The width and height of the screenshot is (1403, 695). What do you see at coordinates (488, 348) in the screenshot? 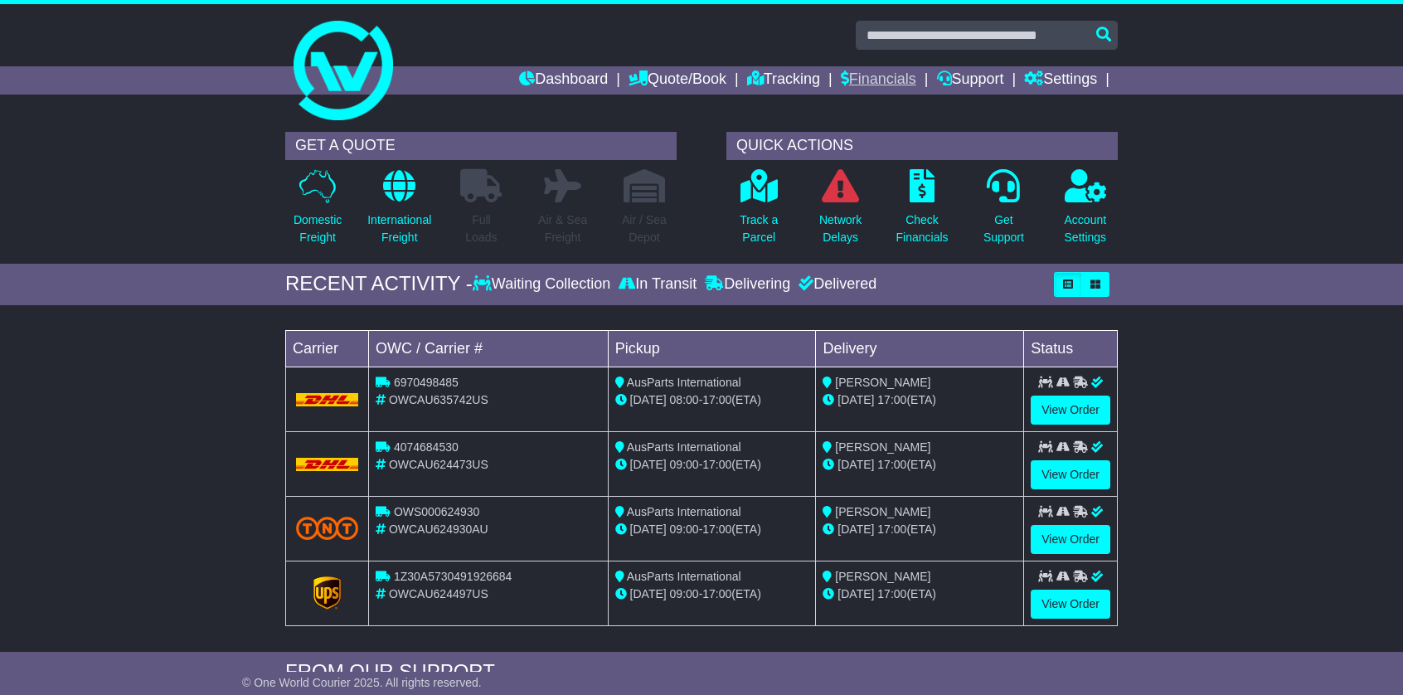
I see `td: OWC / Carrier #` at bounding box center [488, 348].